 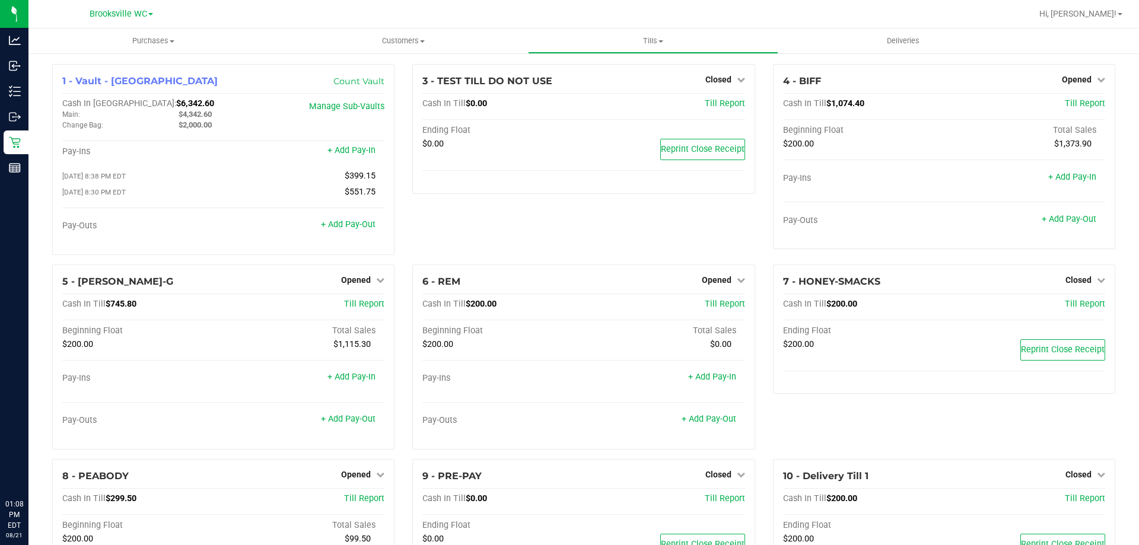 I want to click on span: Tills, so click(x=653, y=41).